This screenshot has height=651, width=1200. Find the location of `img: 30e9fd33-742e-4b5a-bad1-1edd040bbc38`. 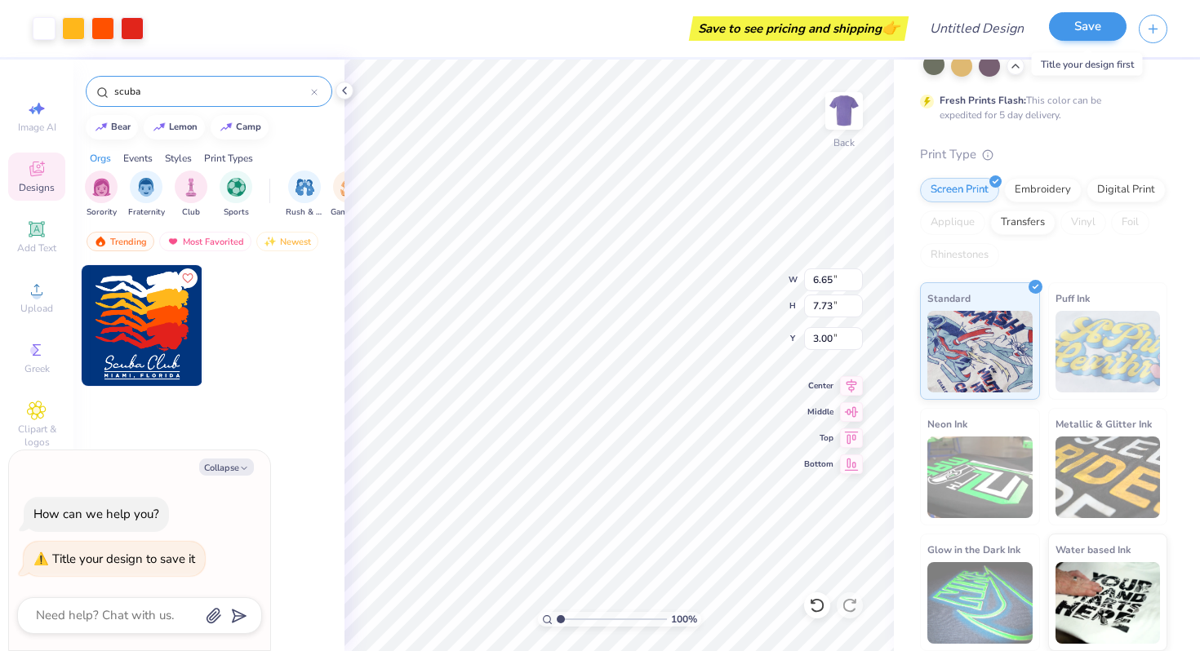

img: 30e9fd33-742e-4b5a-bad1-1edd040bbc38 is located at coordinates (262, 326).